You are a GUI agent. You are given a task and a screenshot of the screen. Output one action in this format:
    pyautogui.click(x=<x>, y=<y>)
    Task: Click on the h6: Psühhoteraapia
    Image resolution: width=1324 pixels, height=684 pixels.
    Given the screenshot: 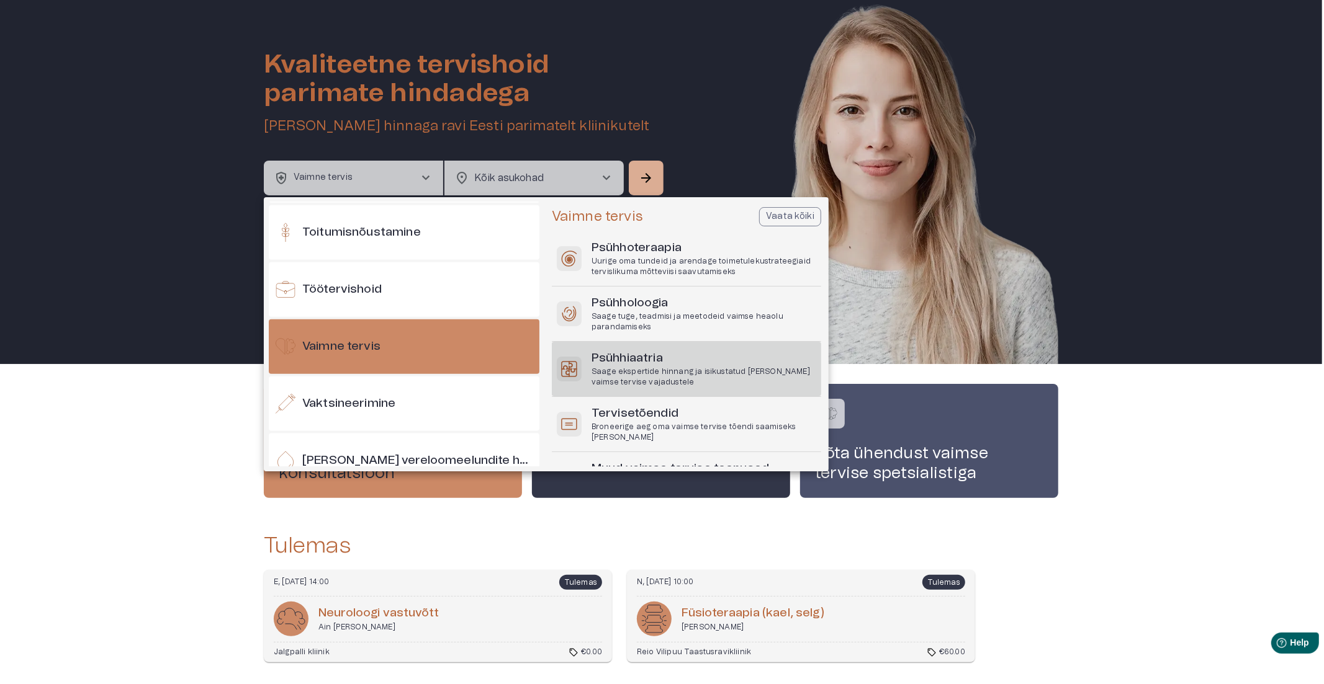 What is the action you would take?
    pyautogui.click(x=704, y=248)
    